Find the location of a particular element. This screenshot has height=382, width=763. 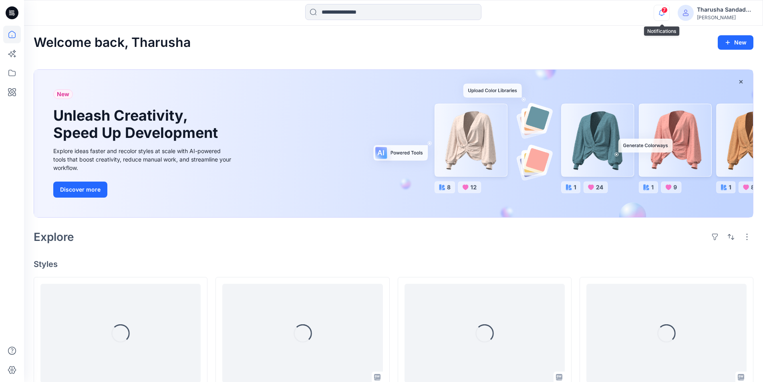

span: New is located at coordinates (63, 94).